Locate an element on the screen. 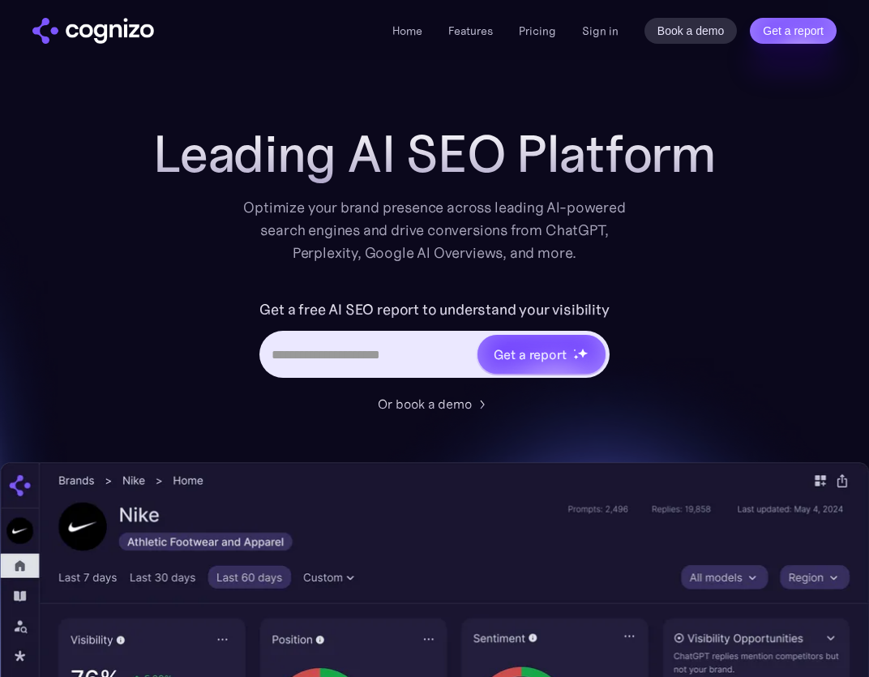  form: Hero URL Input Form is located at coordinates (434, 341).